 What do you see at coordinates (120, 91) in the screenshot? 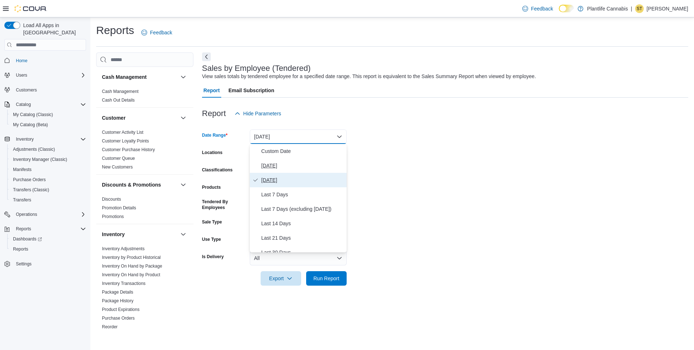
I see `a: Cash Management` at bounding box center [120, 91].